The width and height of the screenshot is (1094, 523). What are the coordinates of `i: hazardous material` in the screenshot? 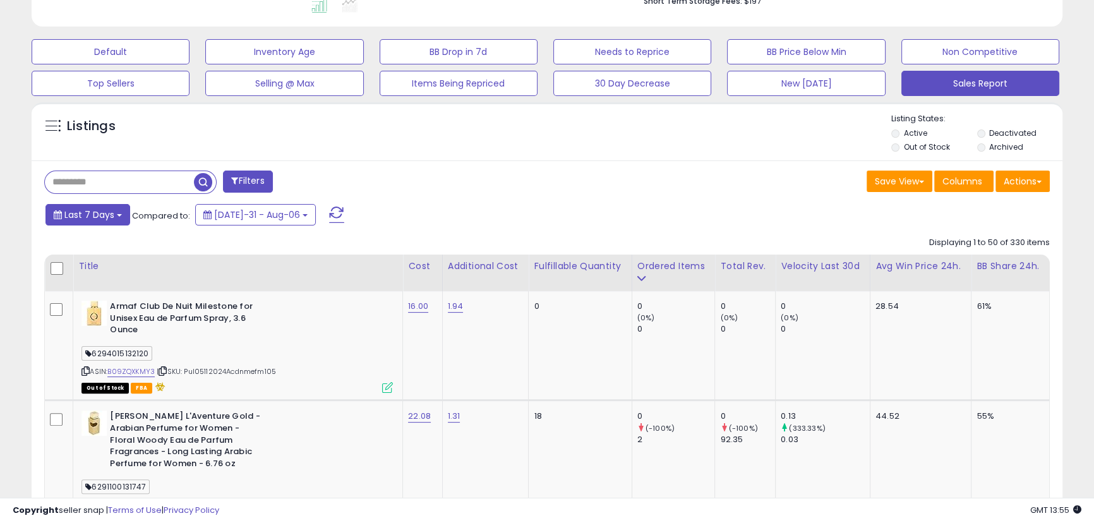 It's located at (159, 387).